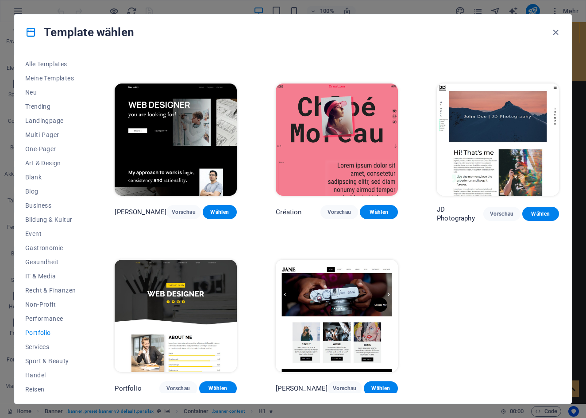 The height and width of the screenshot is (418, 586). What do you see at coordinates (498, 140) in the screenshot?
I see `img: JD Photography` at bounding box center [498, 140].